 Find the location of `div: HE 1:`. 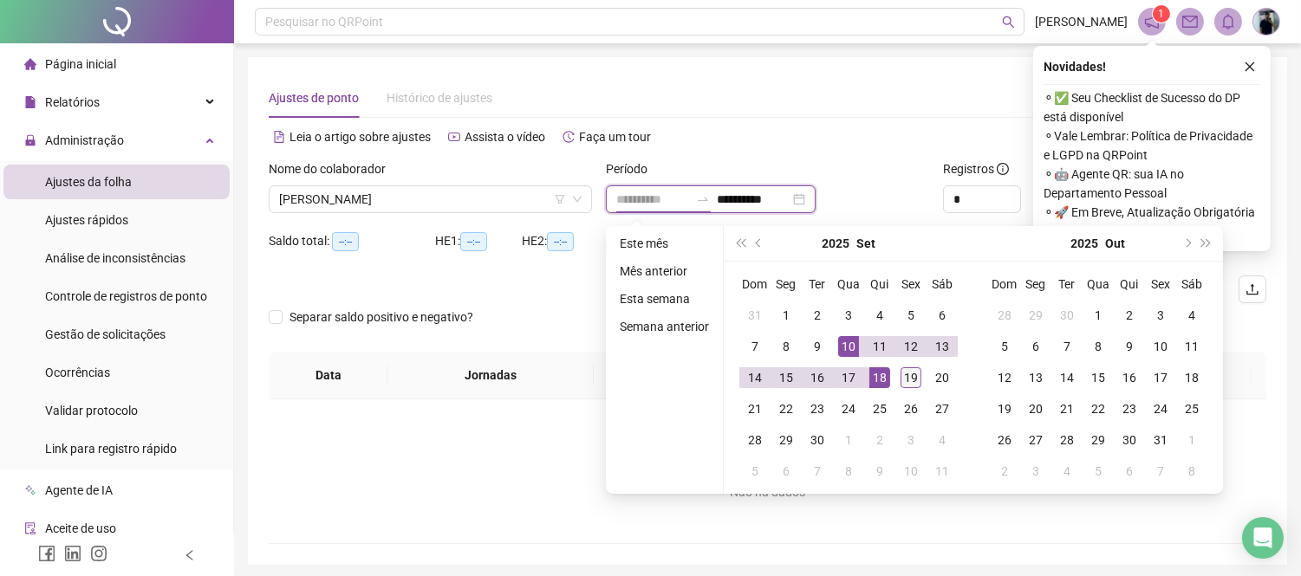

div: HE 1: is located at coordinates (478, 241).